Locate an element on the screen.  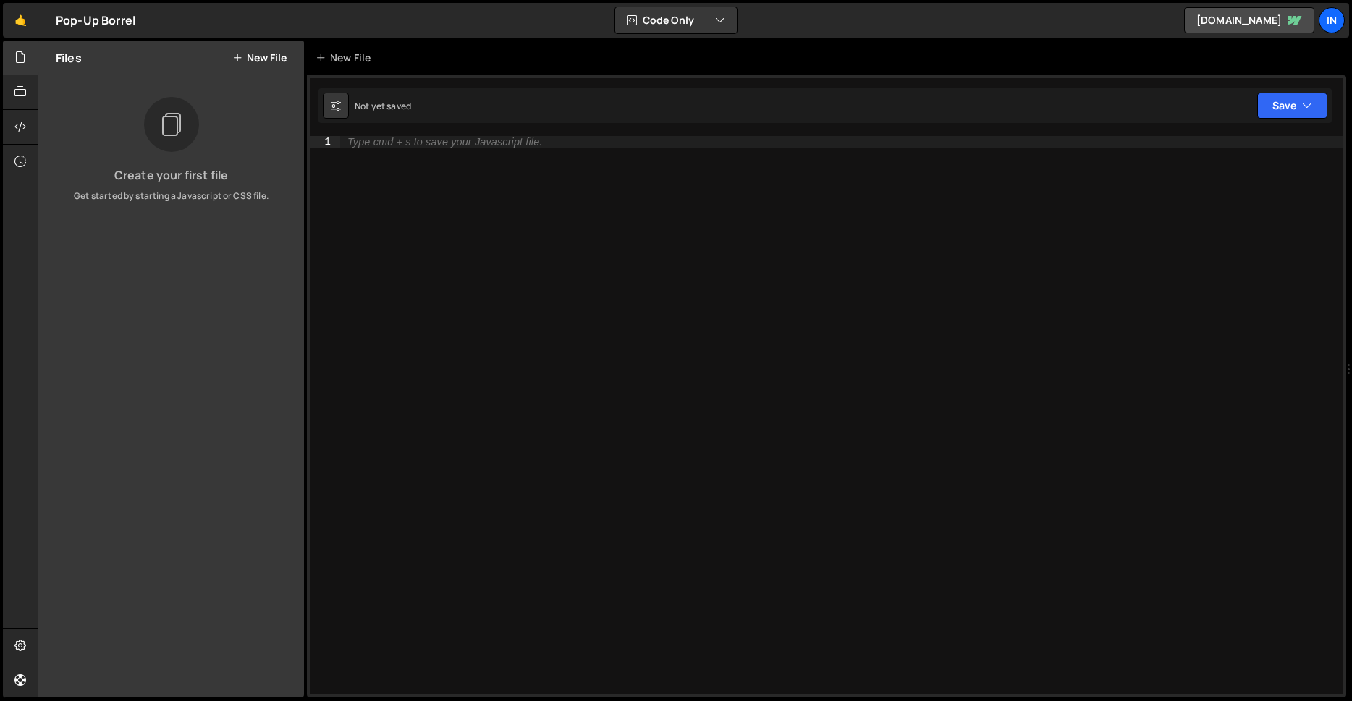
div: Not yet saved is located at coordinates (383, 106).